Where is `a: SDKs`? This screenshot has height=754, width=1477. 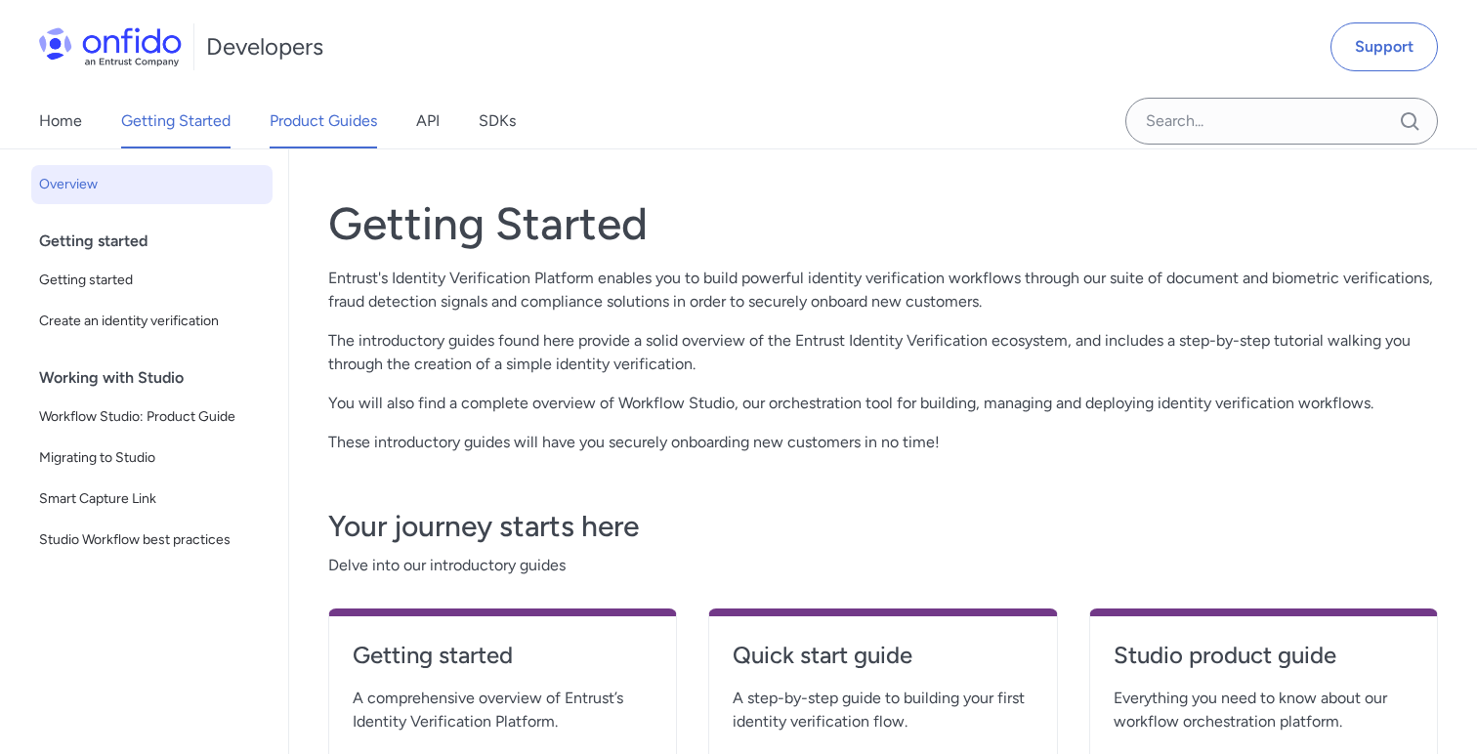
a: SDKs is located at coordinates (497, 121).